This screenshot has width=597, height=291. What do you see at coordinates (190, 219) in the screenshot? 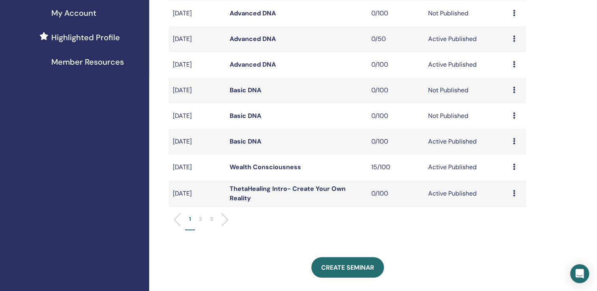
I see `p: 1` at bounding box center [190, 219].